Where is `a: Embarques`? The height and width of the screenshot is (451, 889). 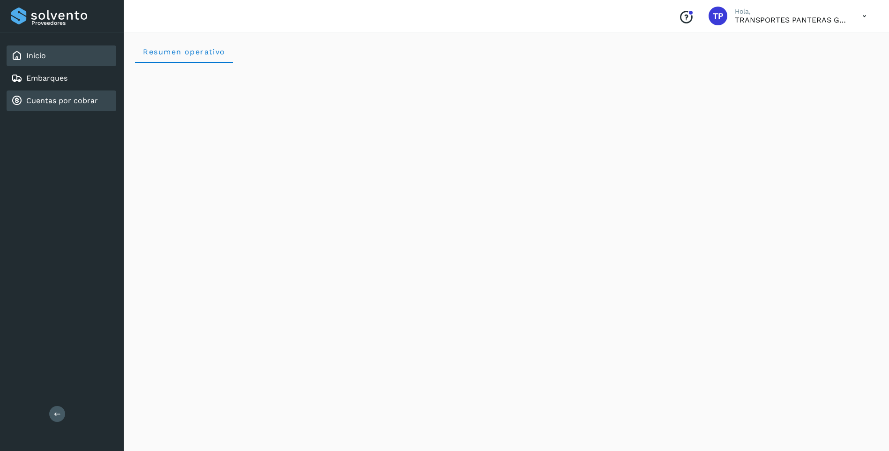 a: Embarques is located at coordinates (47, 78).